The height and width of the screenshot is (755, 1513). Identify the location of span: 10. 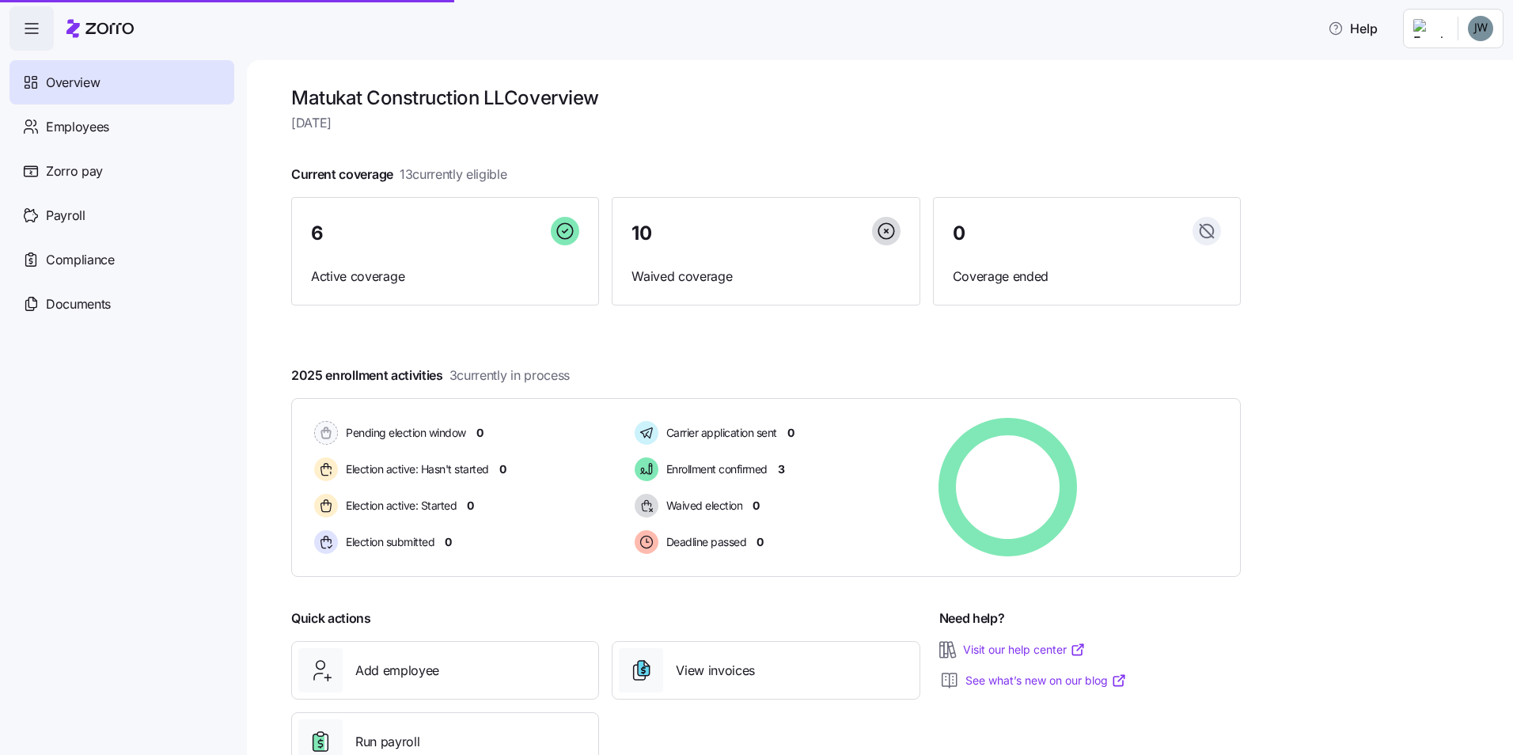
(641, 233).